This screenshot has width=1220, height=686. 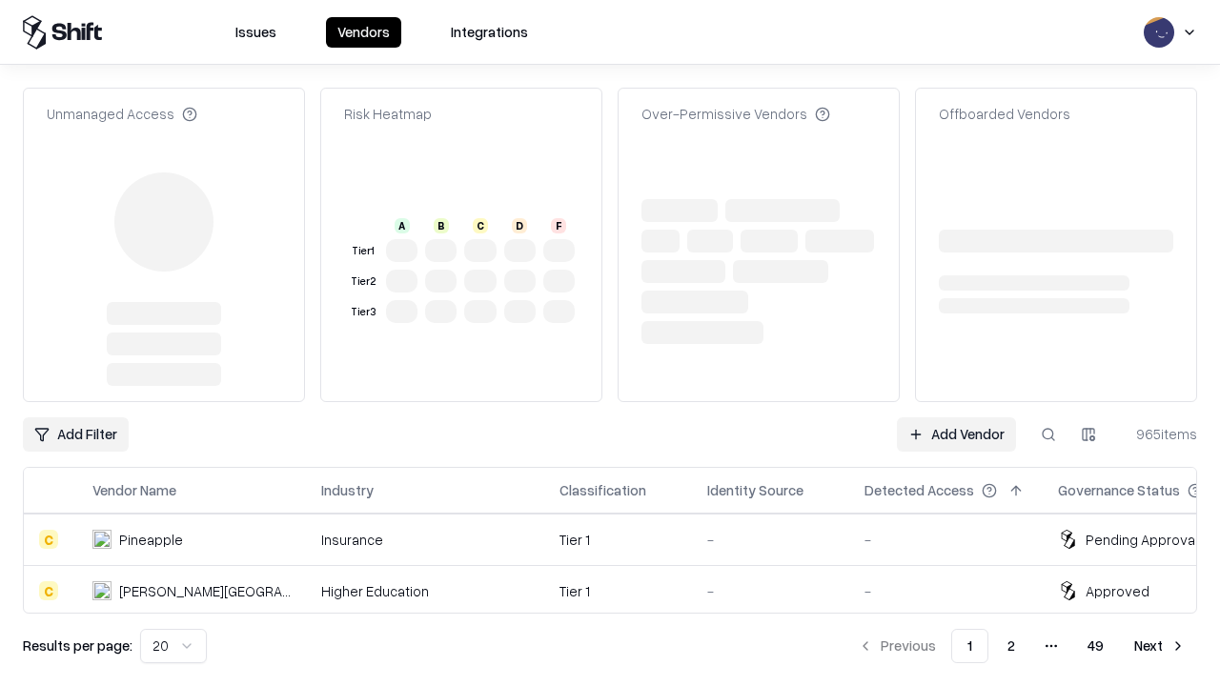 What do you see at coordinates (75, 435) in the screenshot?
I see `button: Add Filter` at bounding box center [75, 435].